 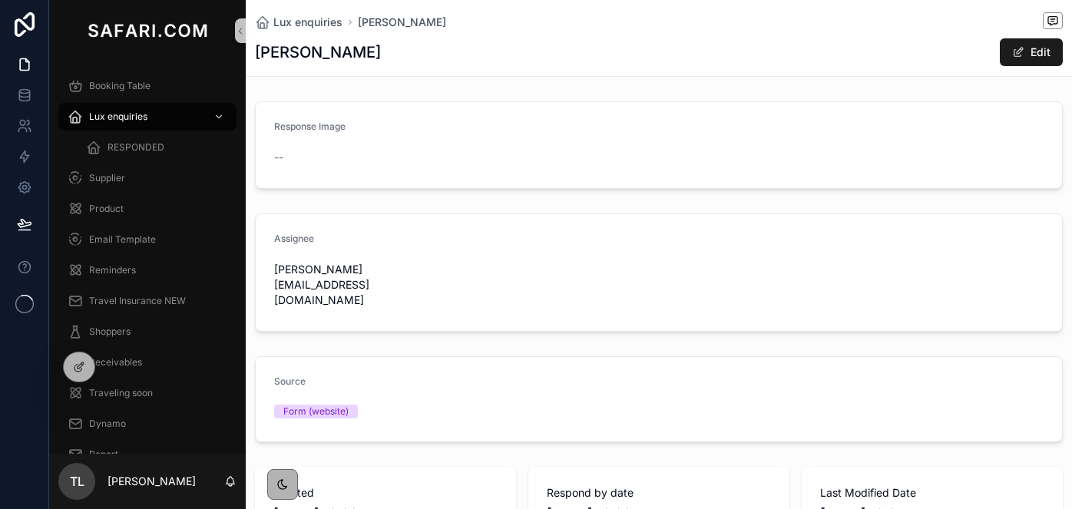 I want to click on span: Reminders, so click(x=112, y=270).